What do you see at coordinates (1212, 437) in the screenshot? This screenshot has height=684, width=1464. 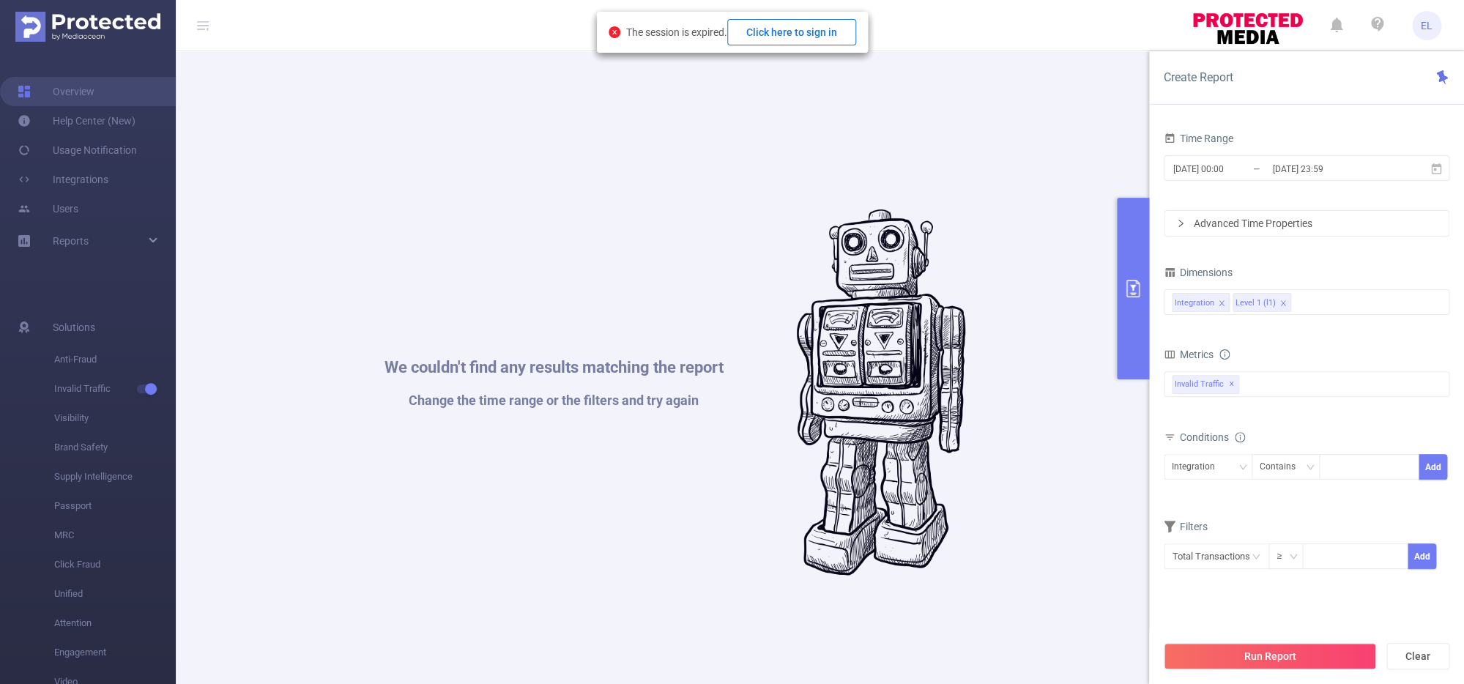 I see `span: Conditions` at bounding box center [1212, 437].